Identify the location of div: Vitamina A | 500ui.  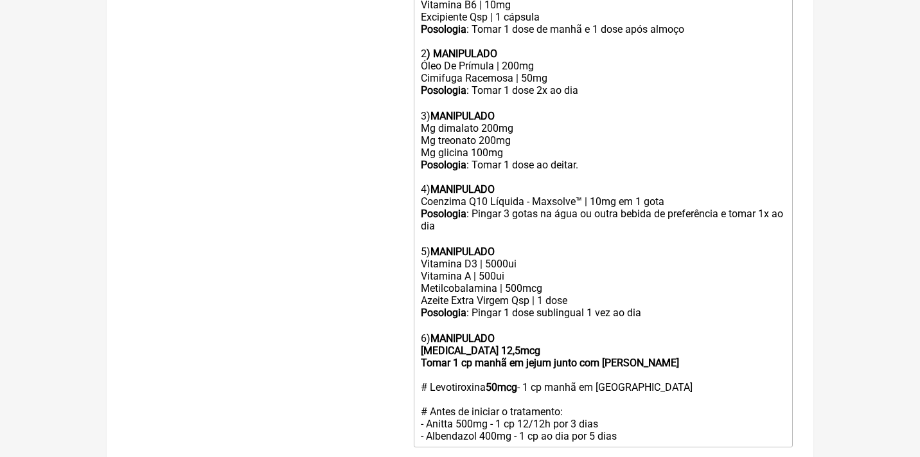
(603, 276).